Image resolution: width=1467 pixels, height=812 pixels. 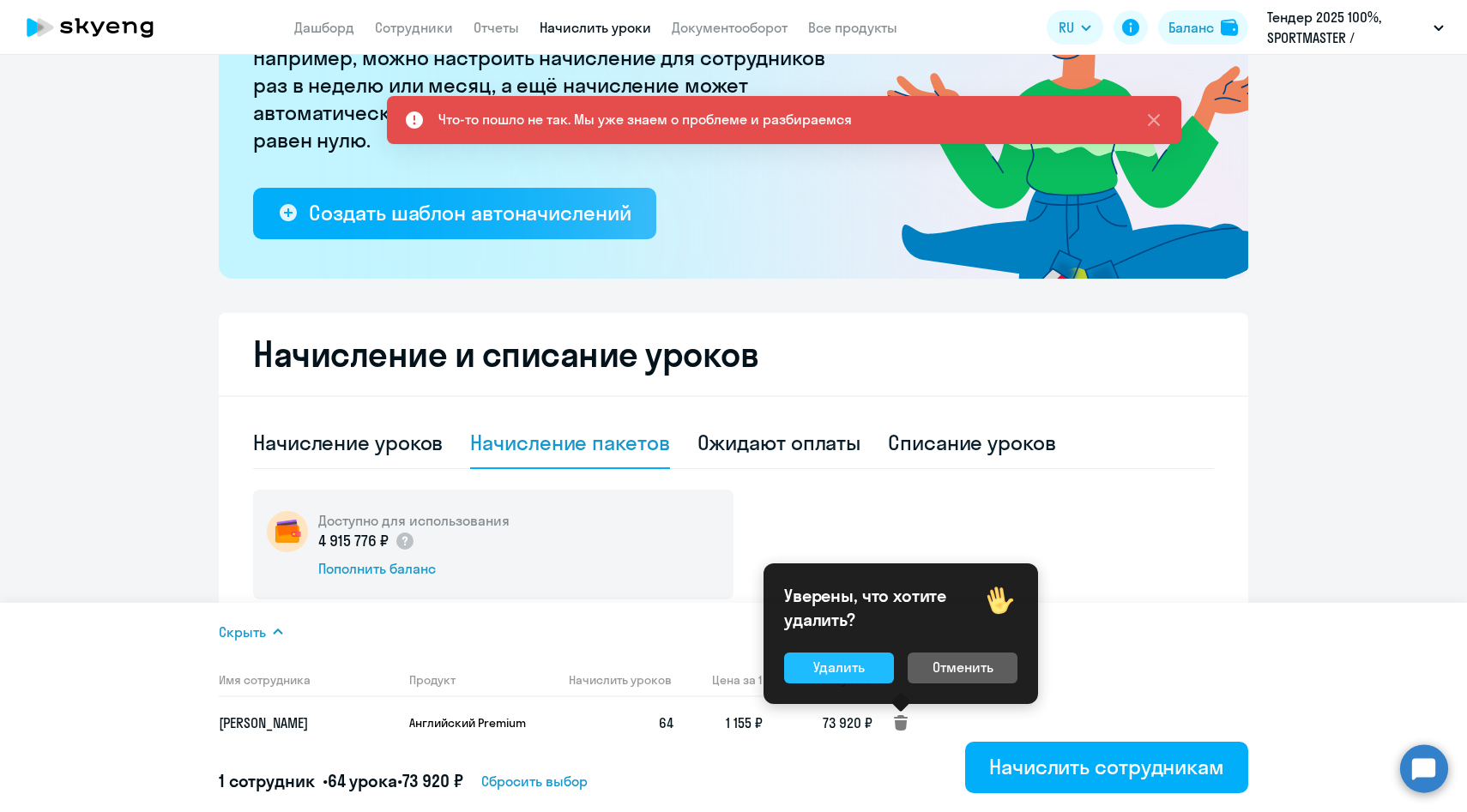 I want to click on p: Уверены, что хотите удалить?, so click(x=883, y=608).